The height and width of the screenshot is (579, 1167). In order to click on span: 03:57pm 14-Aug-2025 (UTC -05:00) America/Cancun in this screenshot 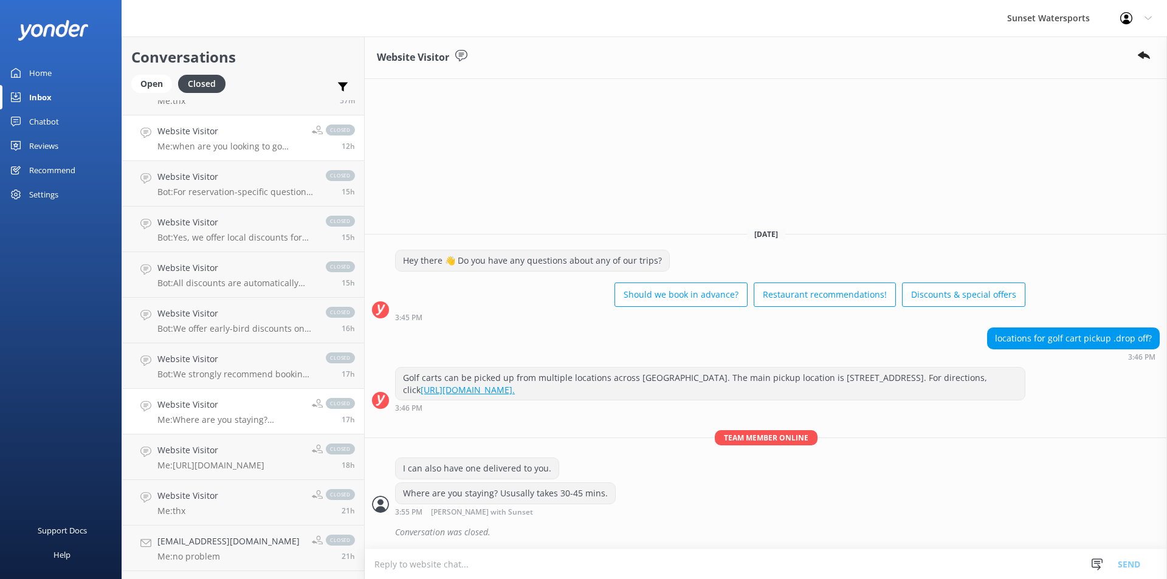, I will do `click(348, 328)`.